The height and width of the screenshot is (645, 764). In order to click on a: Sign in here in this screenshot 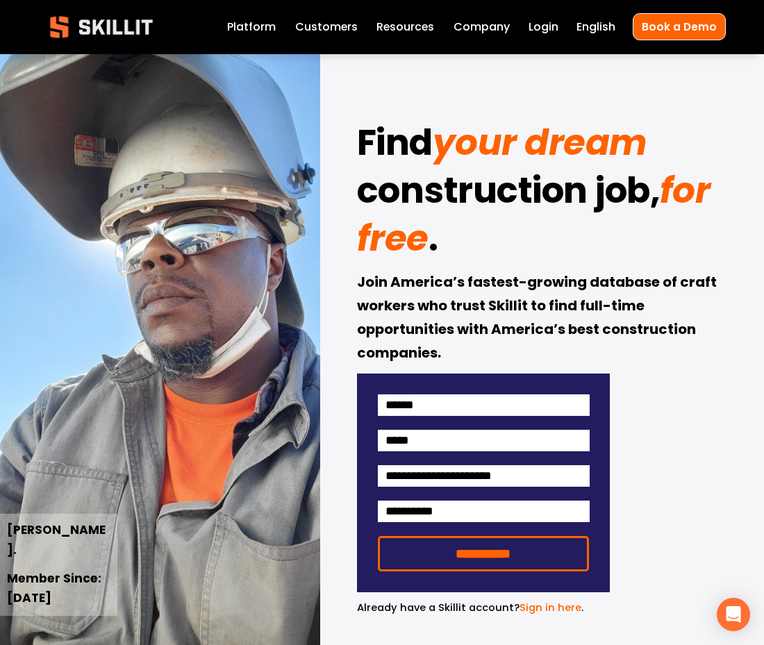, I will do `click(550, 608)`.